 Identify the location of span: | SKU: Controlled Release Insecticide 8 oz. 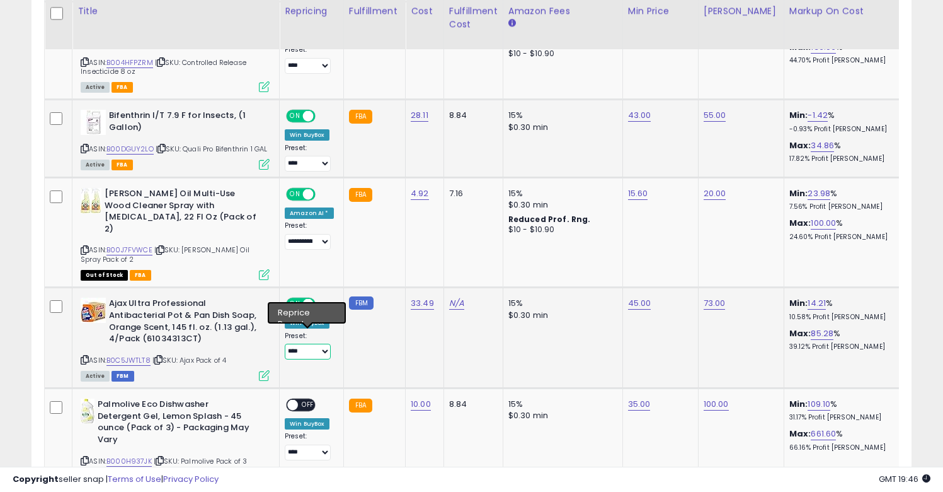
(163, 67).